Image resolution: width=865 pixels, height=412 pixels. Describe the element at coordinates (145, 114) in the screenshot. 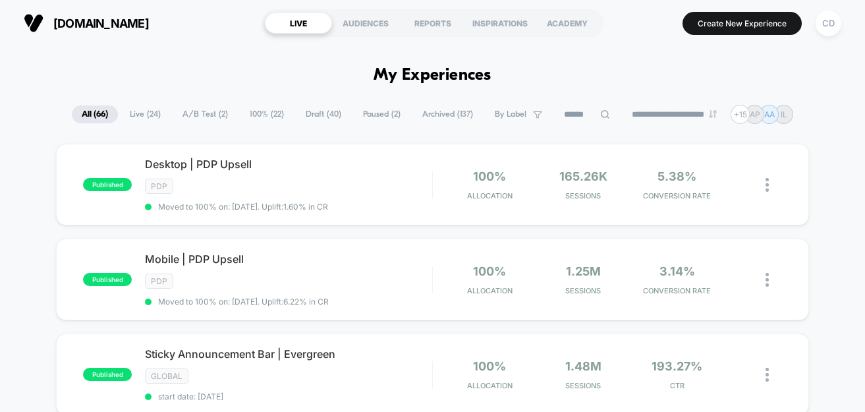

I see `span: Live ( 24 )` at that location.